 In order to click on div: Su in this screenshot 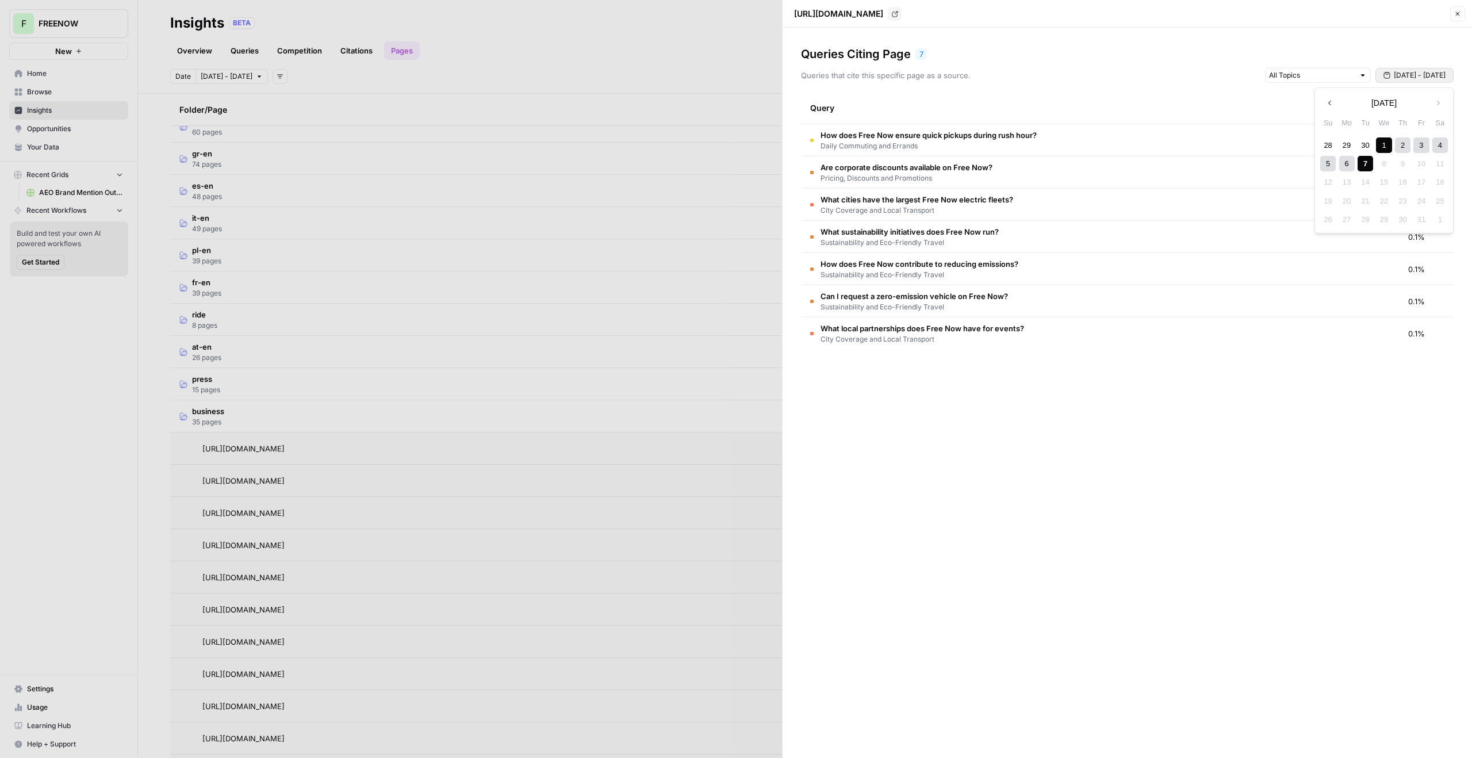, I will do `click(1328, 123)`.